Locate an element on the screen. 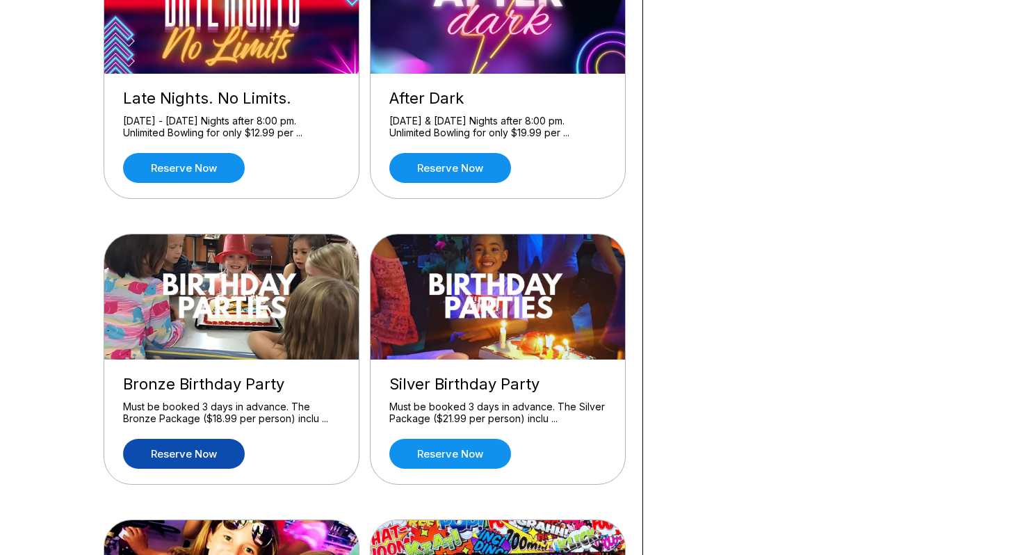  div: Must be booked 3 days in advance. The Bronze Package ($18.99 per person) inclu ... is located at coordinates (231, 412).